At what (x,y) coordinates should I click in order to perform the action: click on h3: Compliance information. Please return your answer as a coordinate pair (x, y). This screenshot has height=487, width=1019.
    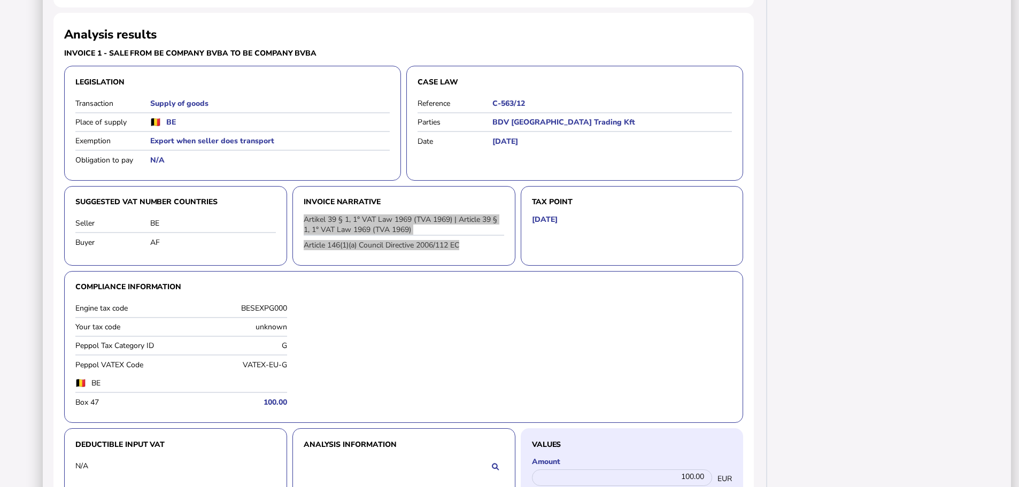
    Looking at the image, I should click on (404, 287).